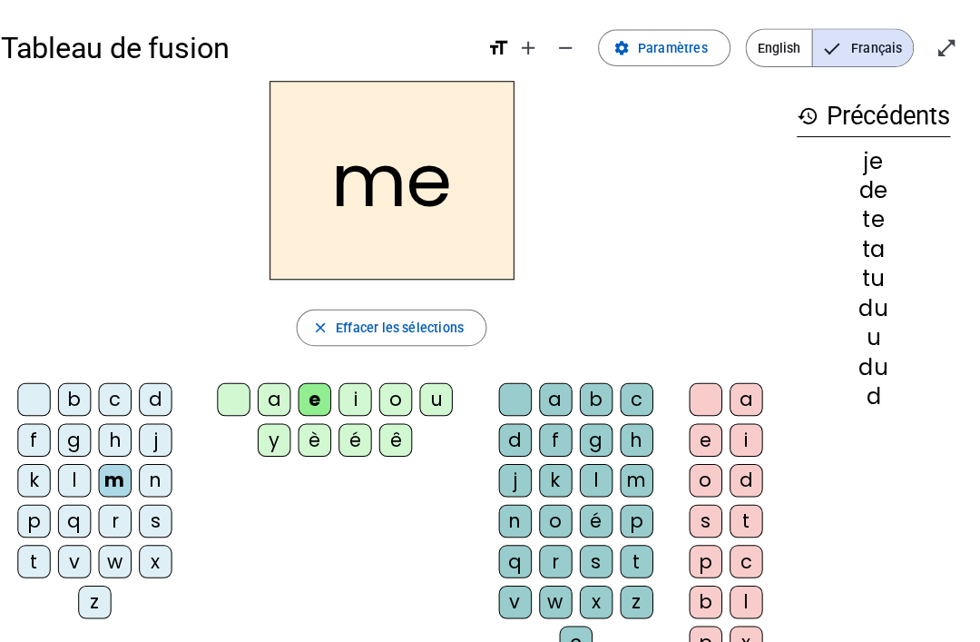  Describe the element at coordinates (404, 434) in the screenshot. I see `div: ê` at that location.